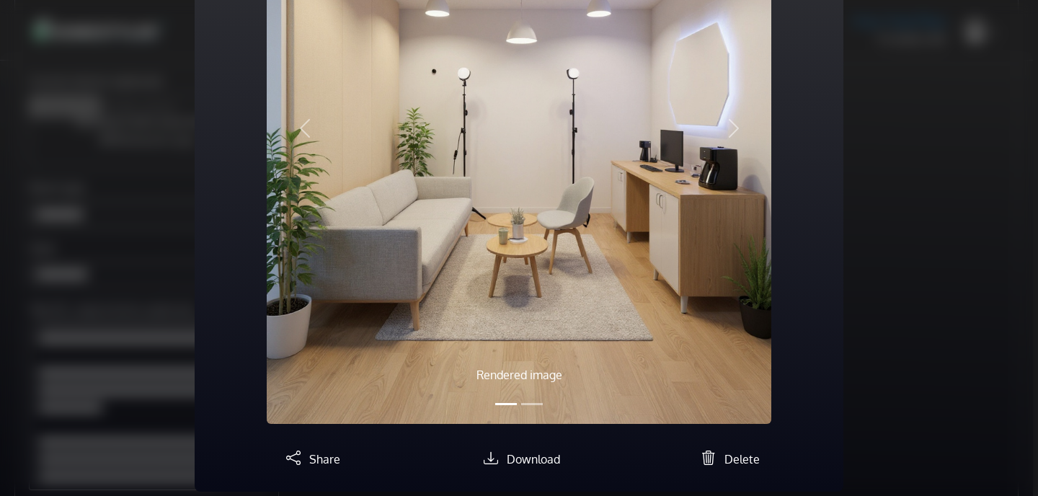 This screenshot has height=496, width=1038. I want to click on button: Slide 2, so click(532, 404).